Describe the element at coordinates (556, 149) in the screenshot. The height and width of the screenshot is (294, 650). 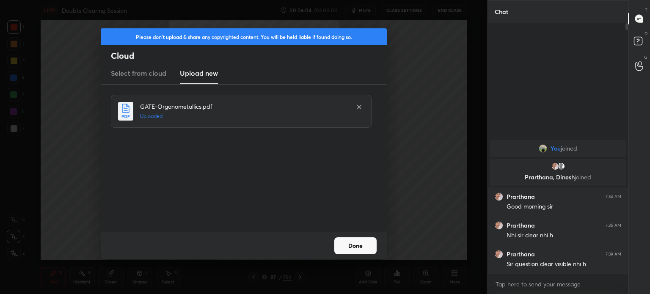
I see `span: You` at that location.